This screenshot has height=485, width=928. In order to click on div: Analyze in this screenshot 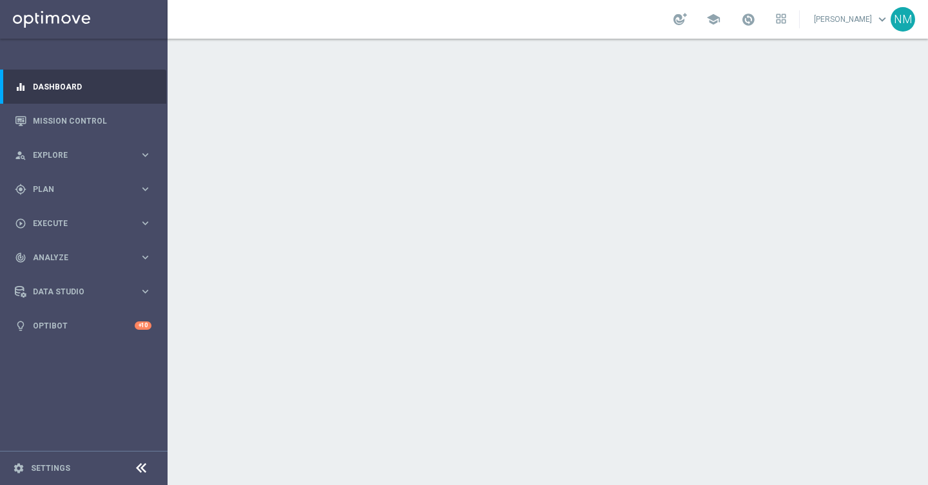, I will do `click(77, 258)`.